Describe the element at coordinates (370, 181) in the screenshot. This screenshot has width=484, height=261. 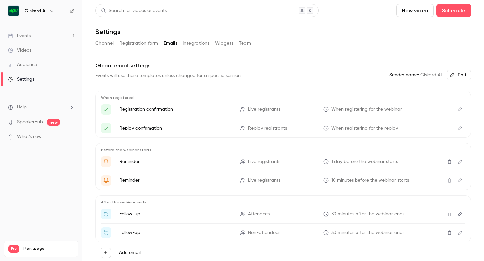
I see `span: 10 minutes before the webinar starts` at that location.